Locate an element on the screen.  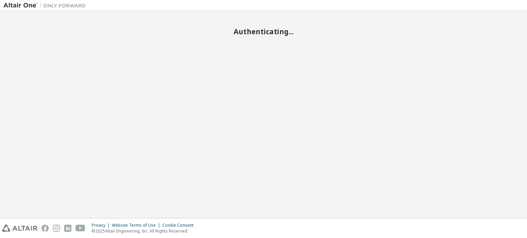
div: Cookie Consent is located at coordinates (180, 226).